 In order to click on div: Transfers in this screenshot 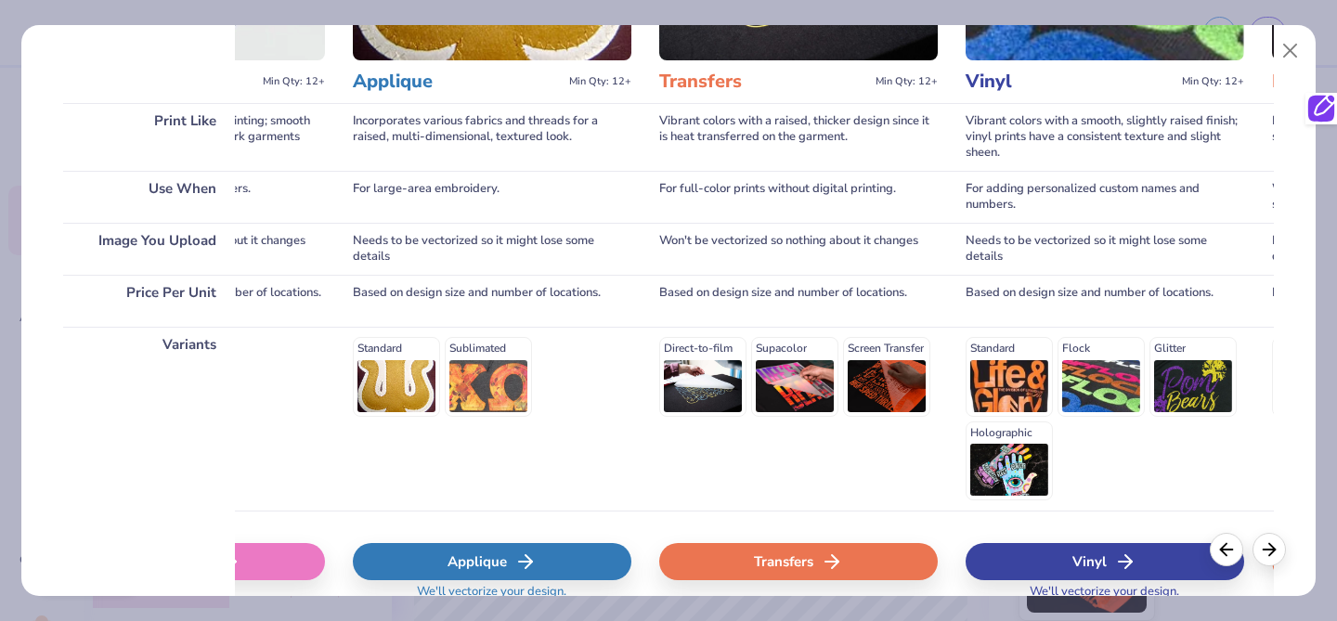, I will do `click(799, 562)`.